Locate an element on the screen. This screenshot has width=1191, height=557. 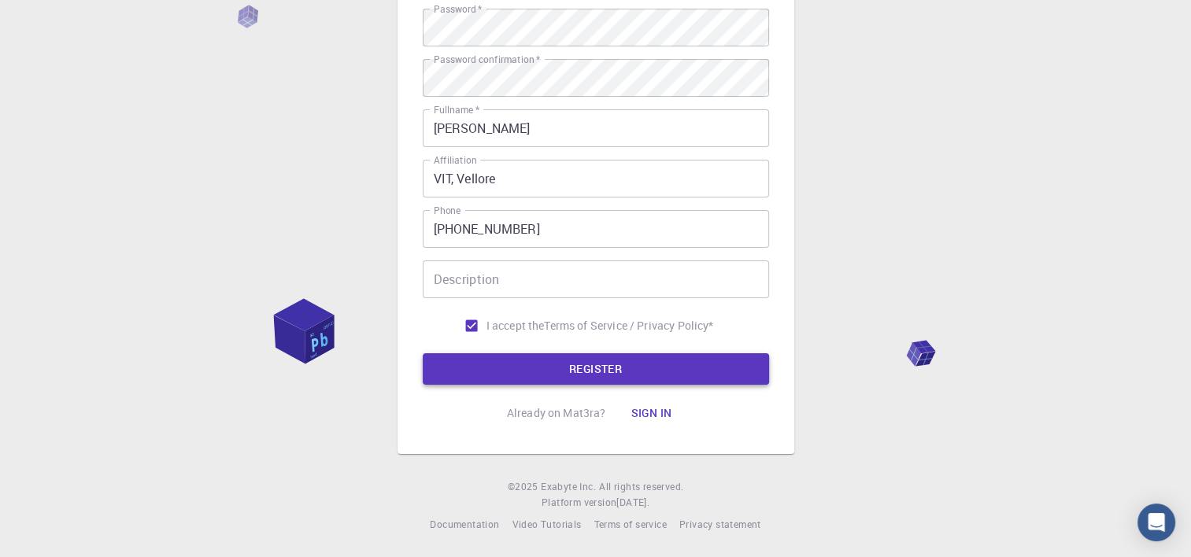
a: Terms of service is located at coordinates (630, 525).